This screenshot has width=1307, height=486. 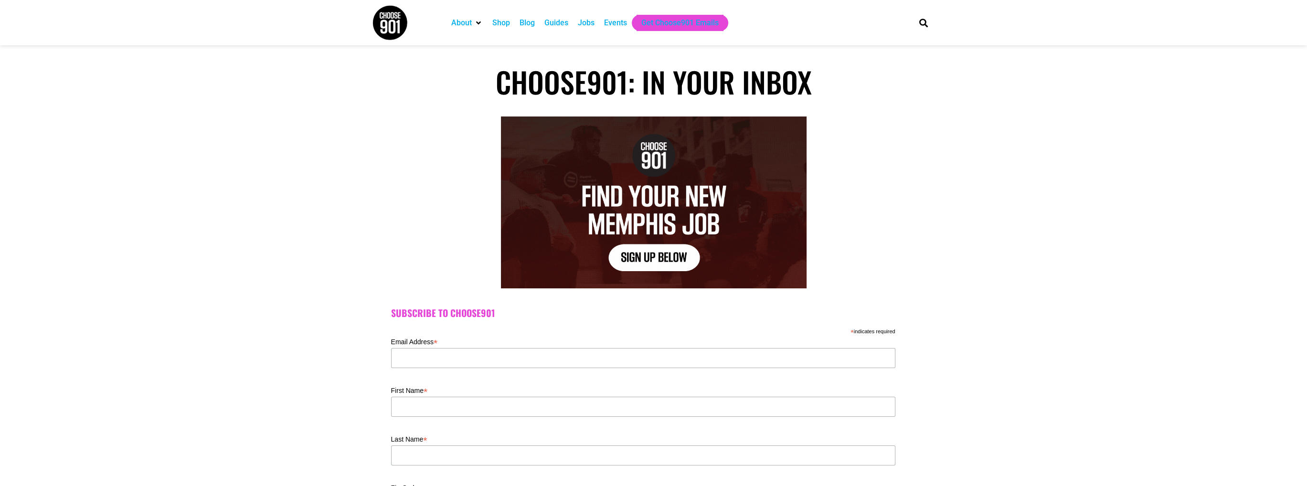 What do you see at coordinates (654, 82) in the screenshot?
I see `h1: Choose901: In Your Inbox` at bounding box center [654, 82].